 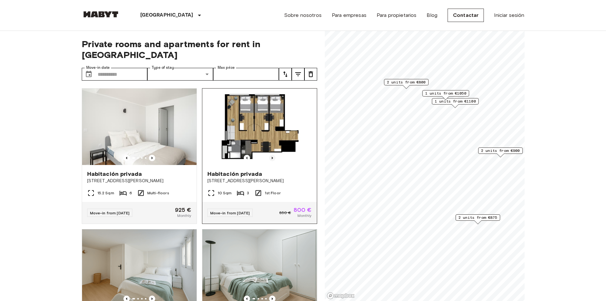 I want to click on img: Marketing picture of unit FR-18-003-003-04, so click(x=139, y=127).